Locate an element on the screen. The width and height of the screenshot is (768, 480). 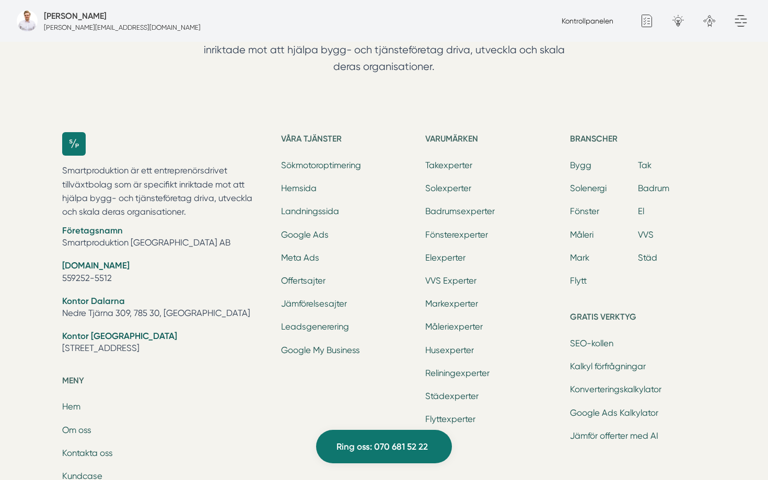
a: Kalkyl förfrågningar is located at coordinates (608, 366).